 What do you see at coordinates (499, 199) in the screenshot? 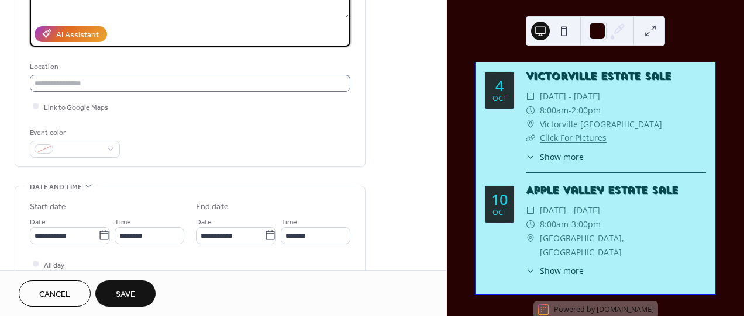
I see `div: 10` at bounding box center [499, 199].